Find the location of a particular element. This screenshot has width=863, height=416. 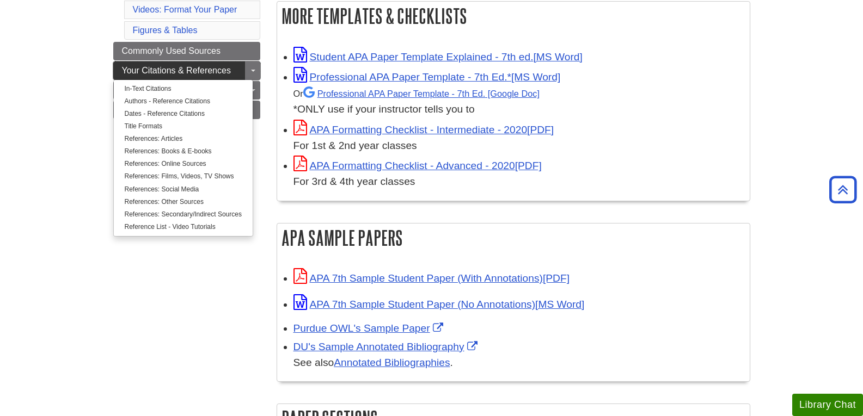

small: Or is located at coordinates (416, 94).